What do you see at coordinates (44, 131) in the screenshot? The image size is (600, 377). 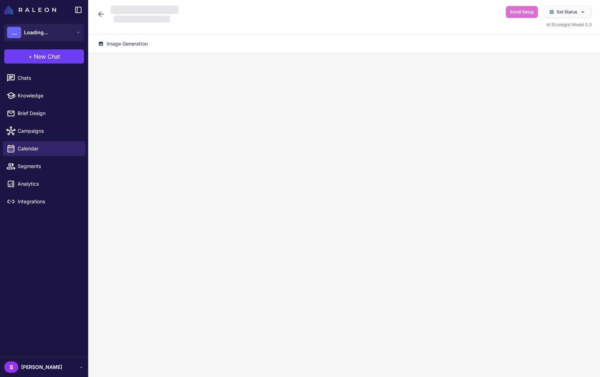 I see `a: Campaigns` at bounding box center [44, 131].